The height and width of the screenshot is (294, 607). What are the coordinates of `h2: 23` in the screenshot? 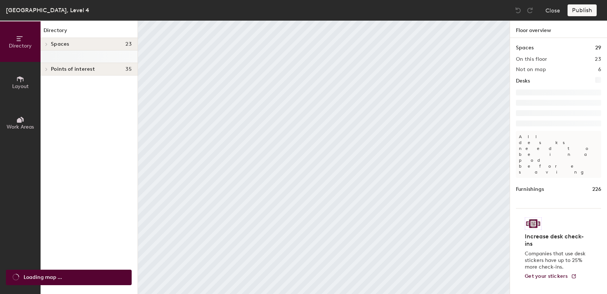 It's located at (597, 59).